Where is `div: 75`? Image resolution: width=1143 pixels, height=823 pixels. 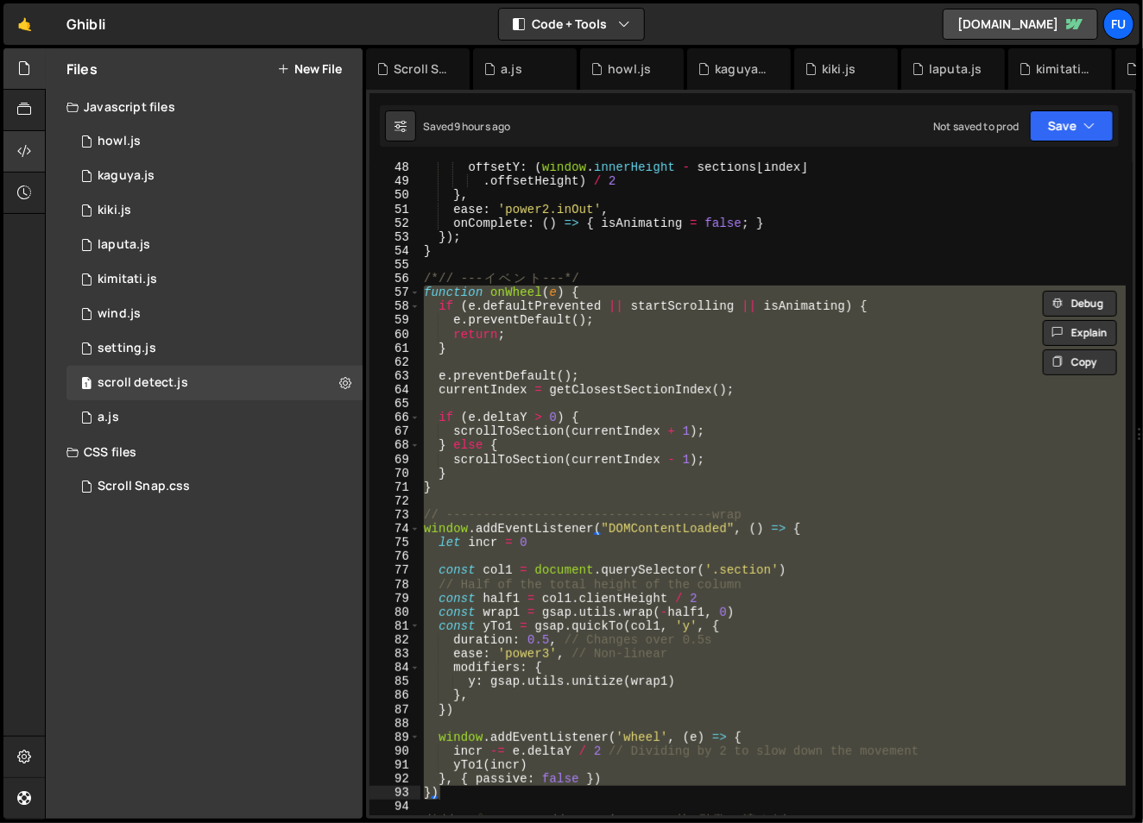
div: 75 is located at coordinates (394, 543).